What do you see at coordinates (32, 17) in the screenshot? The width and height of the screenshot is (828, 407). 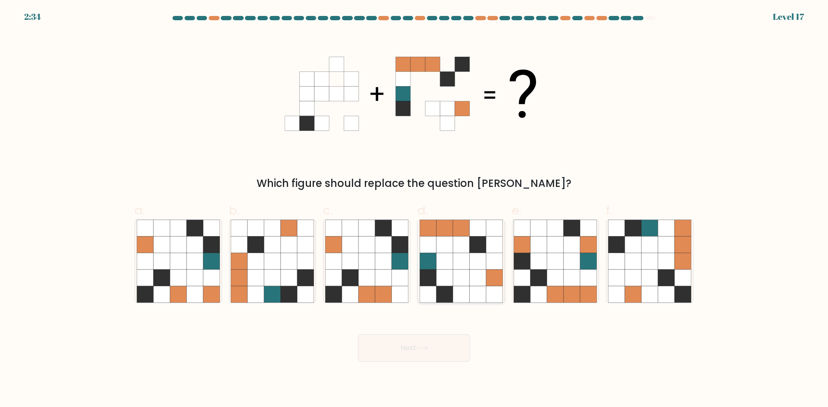 I see `div: 2:34` at bounding box center [32, 17].